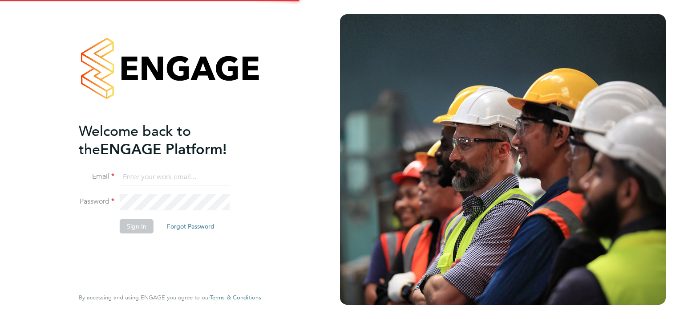 Image resolution: width=680 pixels, height=319 pixels. What do you see at coordinates (135, 140) in the screenshot?
I see `span: Welcome back to the` at bounding box center [135, 140].